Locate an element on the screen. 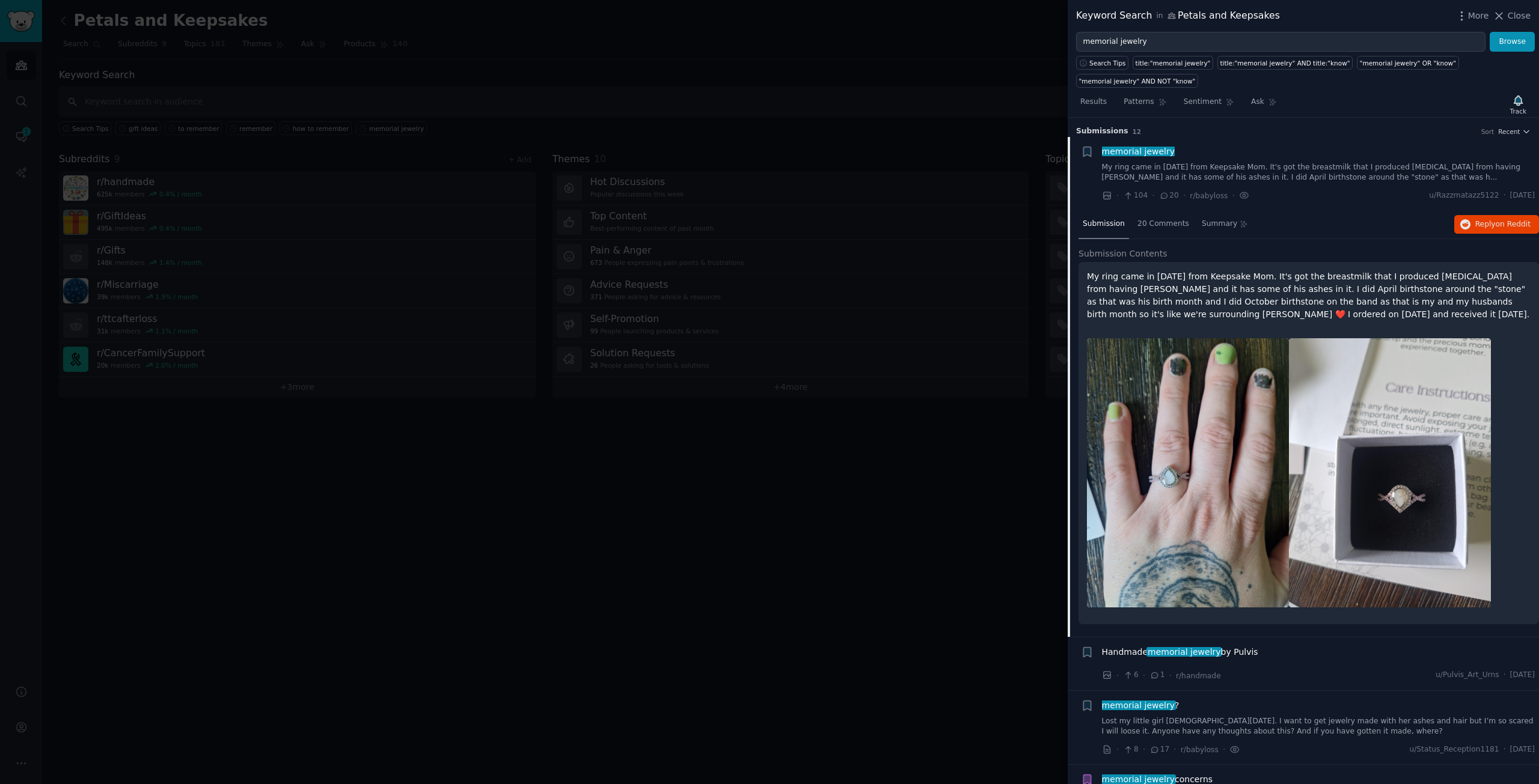 This screenshot has width=1539, height=784. div: "memorial jewelry" OR "know" is located at coordinates (1408, 63).